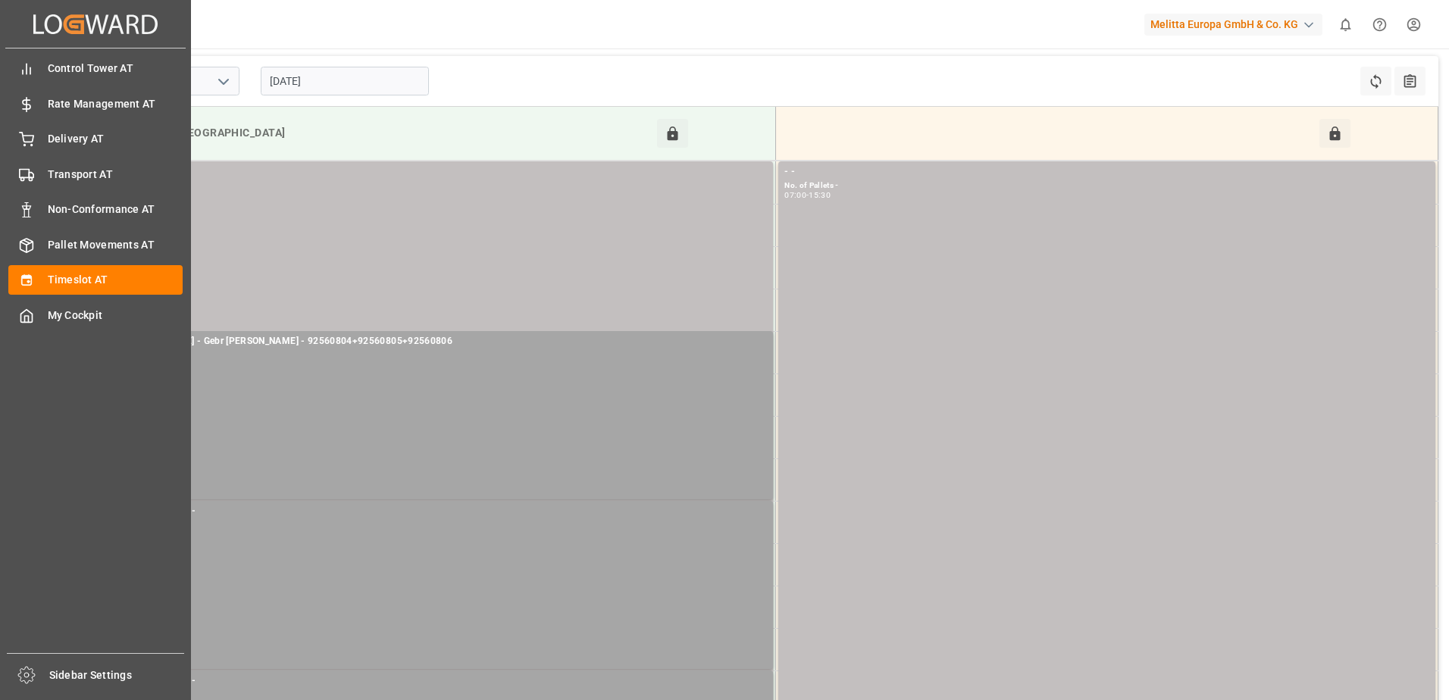 Image resolution: width=1449 pixels, height=700 pixels. Describe the element at coordinates (117, 675) in the screenshot. I see `span: Sidebar Settings` at that location.